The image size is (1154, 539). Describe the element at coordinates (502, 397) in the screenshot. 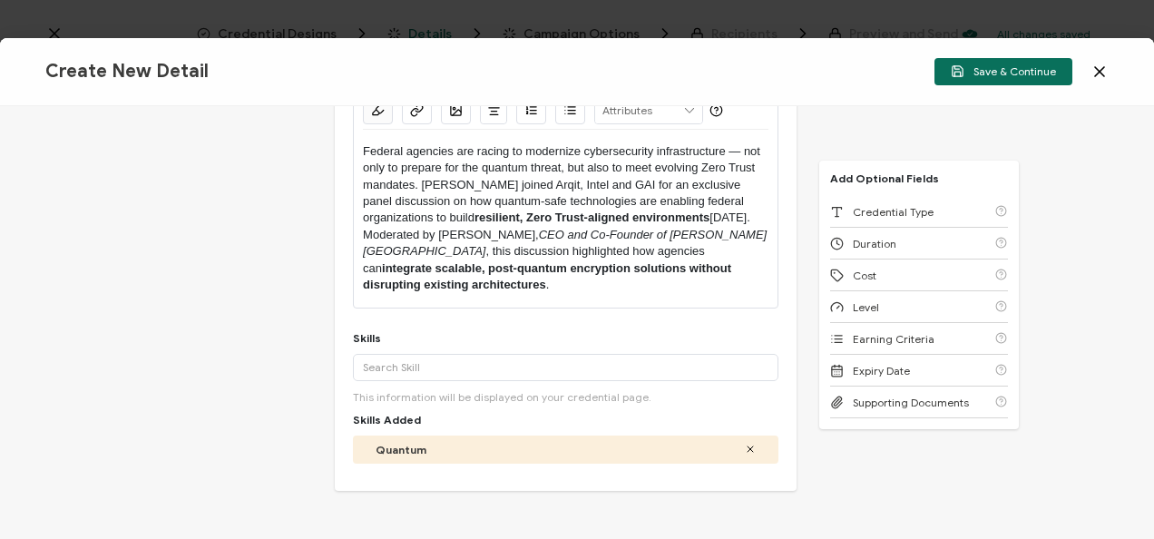

I see `span: This information will be displayed on your credential page.` at that location.